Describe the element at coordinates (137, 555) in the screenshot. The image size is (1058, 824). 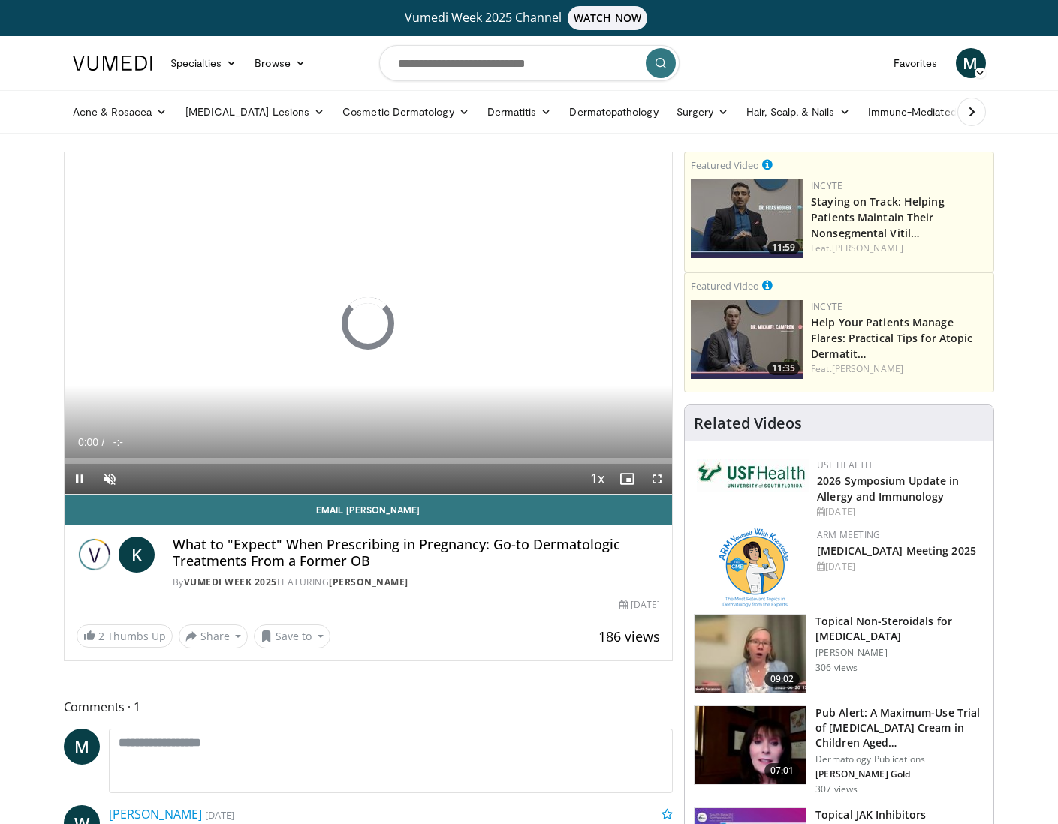
I see `span: K` at that location.